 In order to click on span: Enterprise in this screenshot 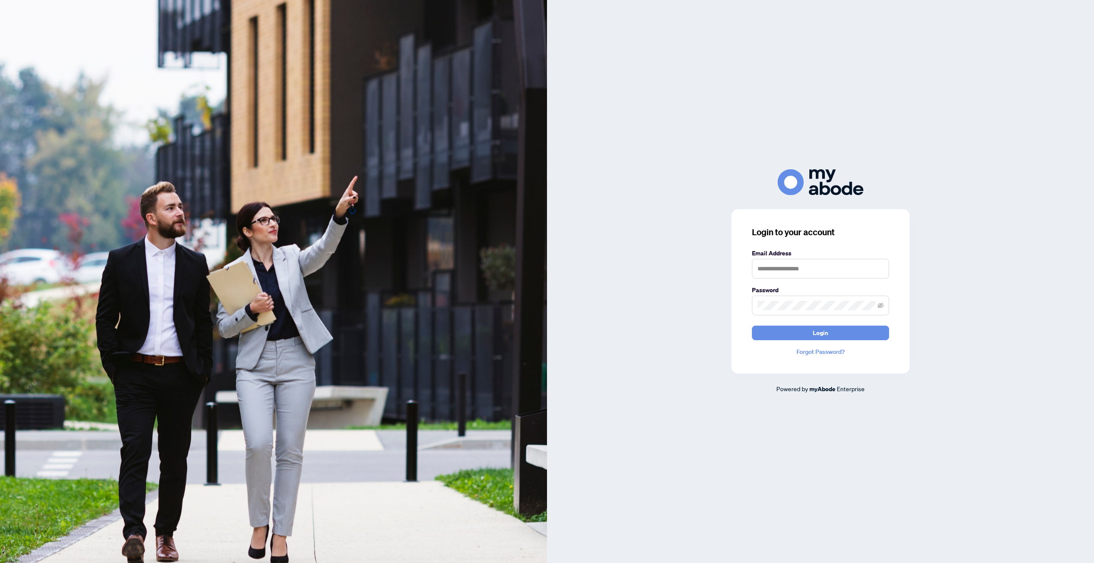, I will do `click(850, 389)`.